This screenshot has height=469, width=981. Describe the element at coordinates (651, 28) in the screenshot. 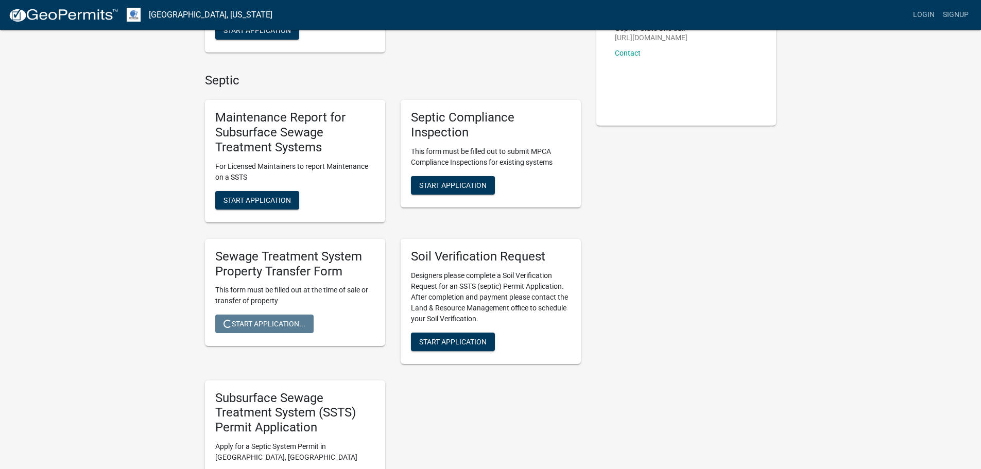

I see `p: Gopher State One Call` at that location.